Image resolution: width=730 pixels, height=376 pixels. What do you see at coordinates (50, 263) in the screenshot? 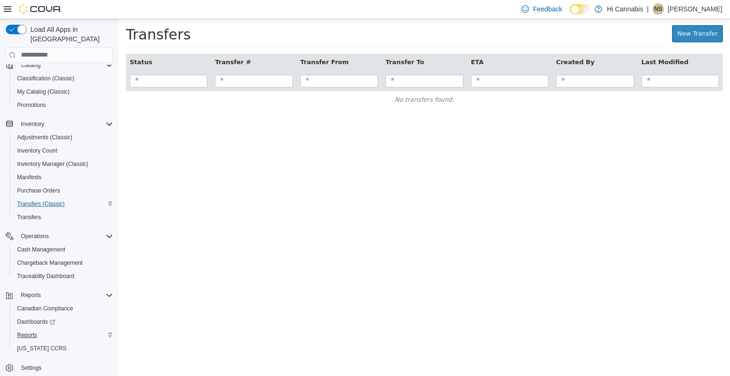
I see `a: Chargeback Management` at bounding box center [50, 263].